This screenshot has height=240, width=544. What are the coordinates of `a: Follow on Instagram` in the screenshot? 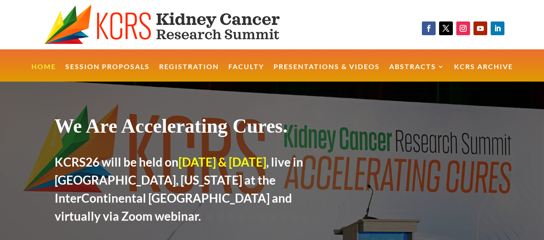 It's located at (463, 28).